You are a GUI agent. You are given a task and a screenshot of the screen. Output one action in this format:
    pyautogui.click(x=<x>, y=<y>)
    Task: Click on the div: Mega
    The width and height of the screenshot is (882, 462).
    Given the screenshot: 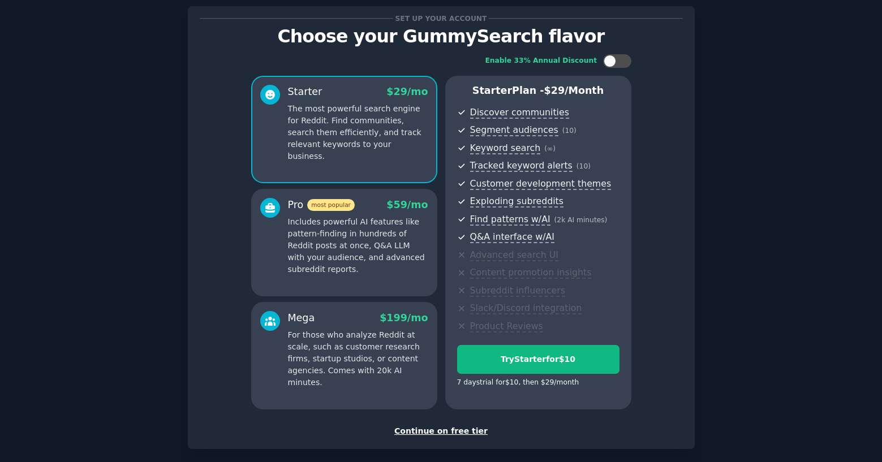 What is the action you would take?
    pyautogui.click(x=301, y=318)
    